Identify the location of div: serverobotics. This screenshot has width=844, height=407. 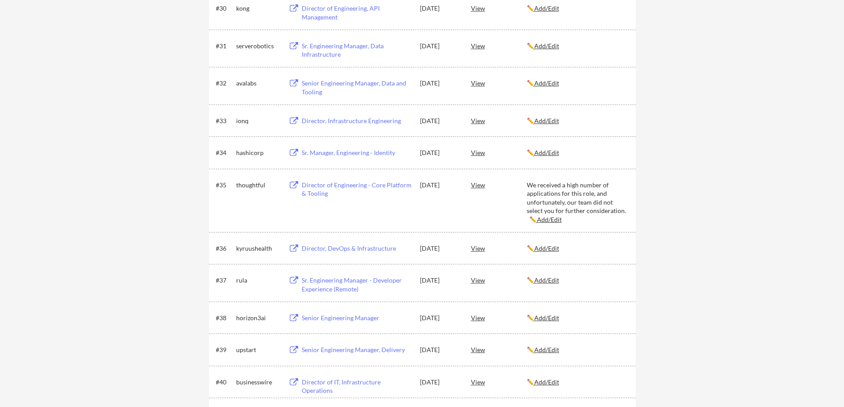
(258, 46).